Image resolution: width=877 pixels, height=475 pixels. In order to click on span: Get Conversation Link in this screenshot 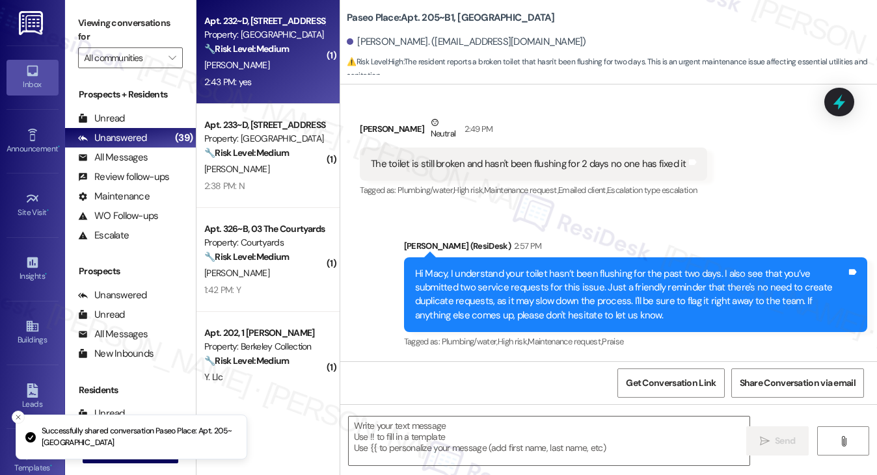, I will do `click(670, 383)`.